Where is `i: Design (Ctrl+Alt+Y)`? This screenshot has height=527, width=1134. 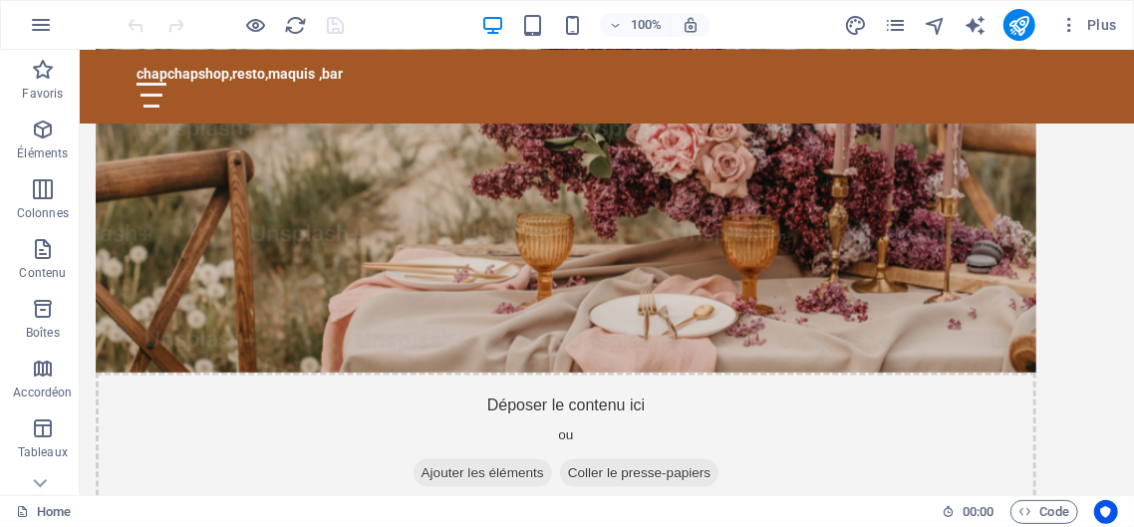 i: Design (Ctrl+Alt+Y) is located at coordinates (855, 25).